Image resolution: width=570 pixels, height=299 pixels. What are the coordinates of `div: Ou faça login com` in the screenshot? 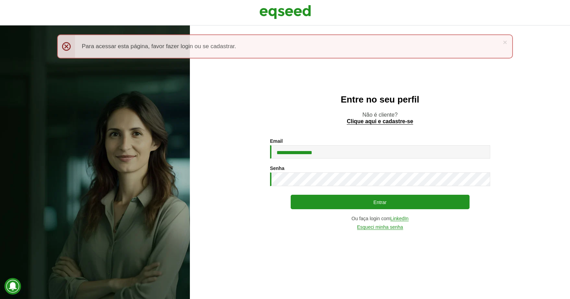 It's located at (380, 218).